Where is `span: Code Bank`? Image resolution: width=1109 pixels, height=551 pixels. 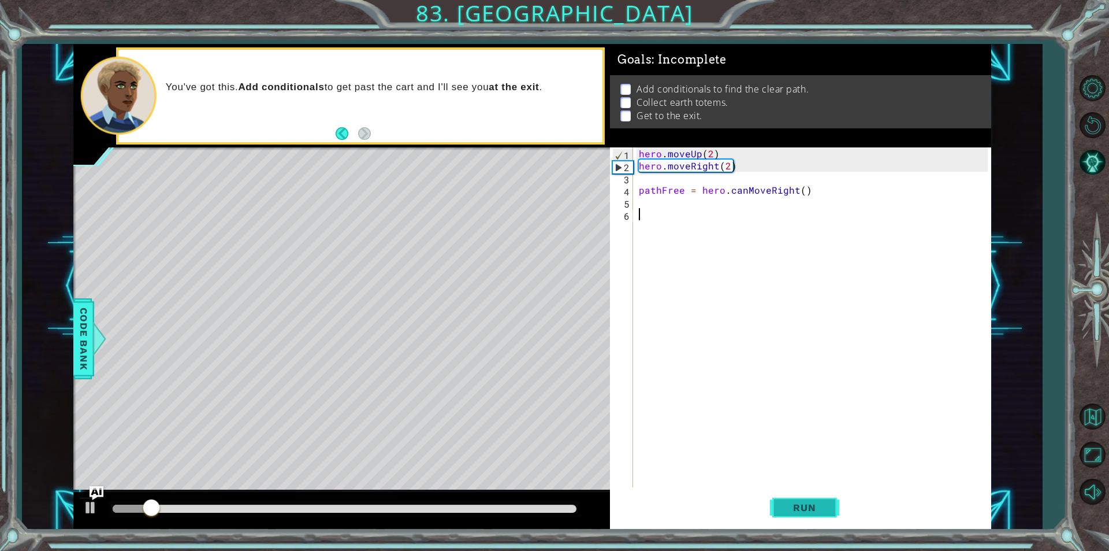
span: Code Bank is located at coordinates (84, 339).